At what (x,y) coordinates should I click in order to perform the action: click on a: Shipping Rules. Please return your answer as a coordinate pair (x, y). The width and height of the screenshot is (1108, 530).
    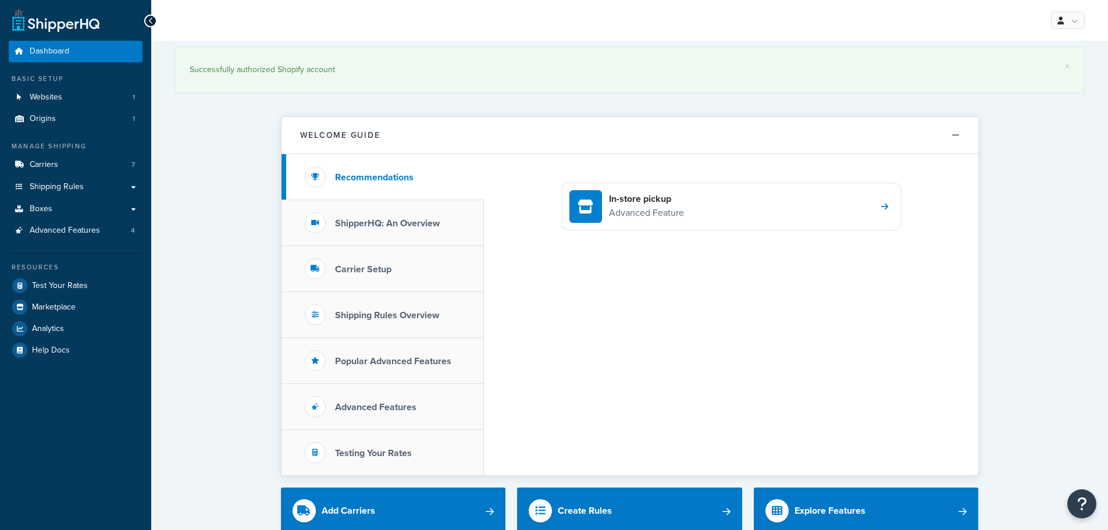
    Looking at the image, I should click on (76, 187).